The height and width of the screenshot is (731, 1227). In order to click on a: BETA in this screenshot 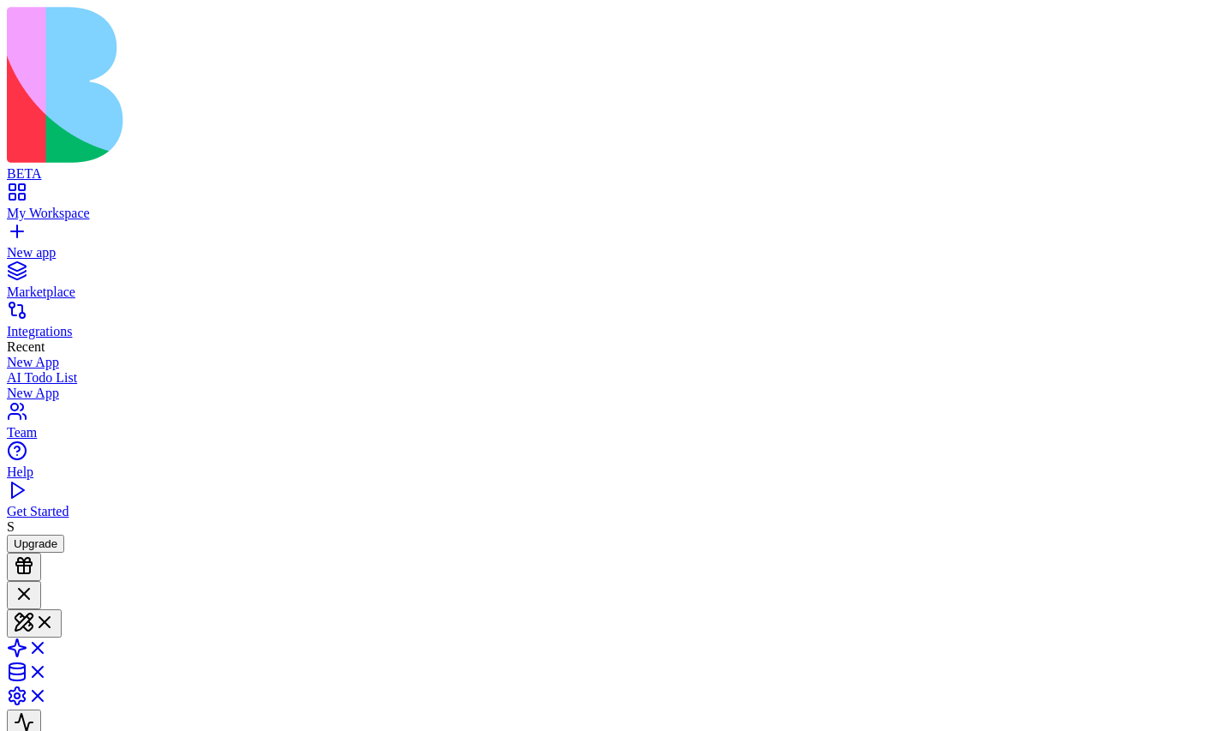, I will do `click(613, 166)`.